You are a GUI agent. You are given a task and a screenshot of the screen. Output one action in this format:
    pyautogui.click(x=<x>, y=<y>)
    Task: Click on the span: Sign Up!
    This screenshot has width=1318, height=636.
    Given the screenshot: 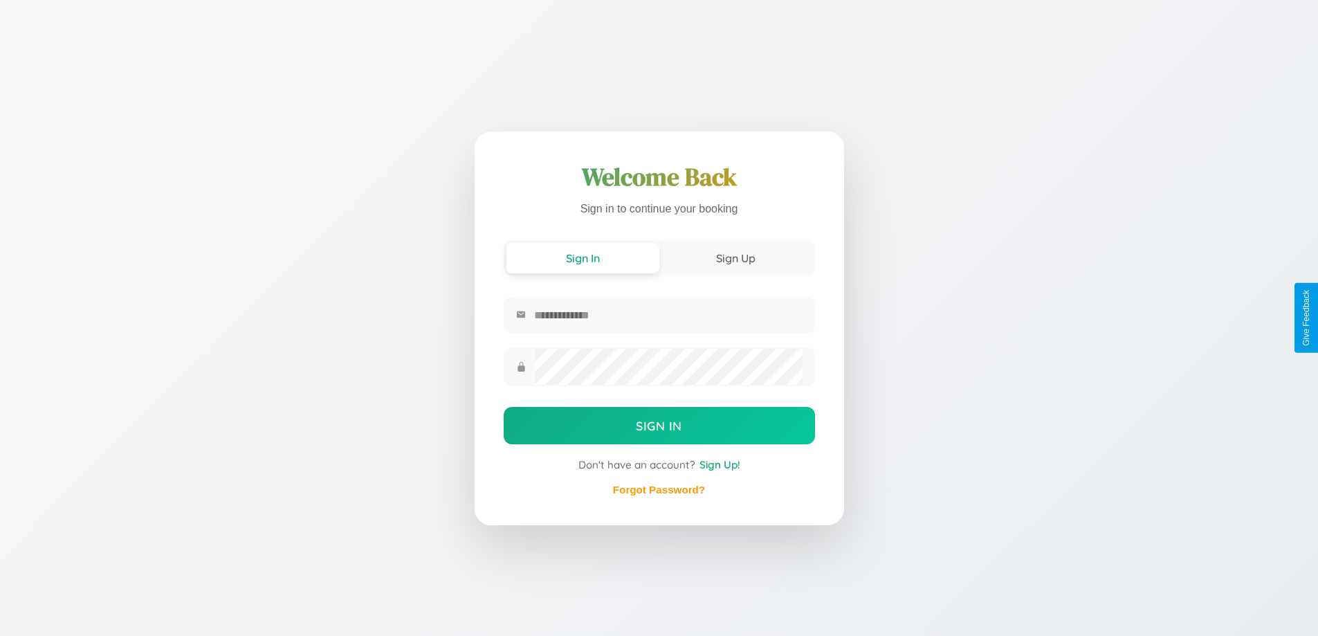 What is the action you would take?
    pyautogui.click(x=720, y=464)
    